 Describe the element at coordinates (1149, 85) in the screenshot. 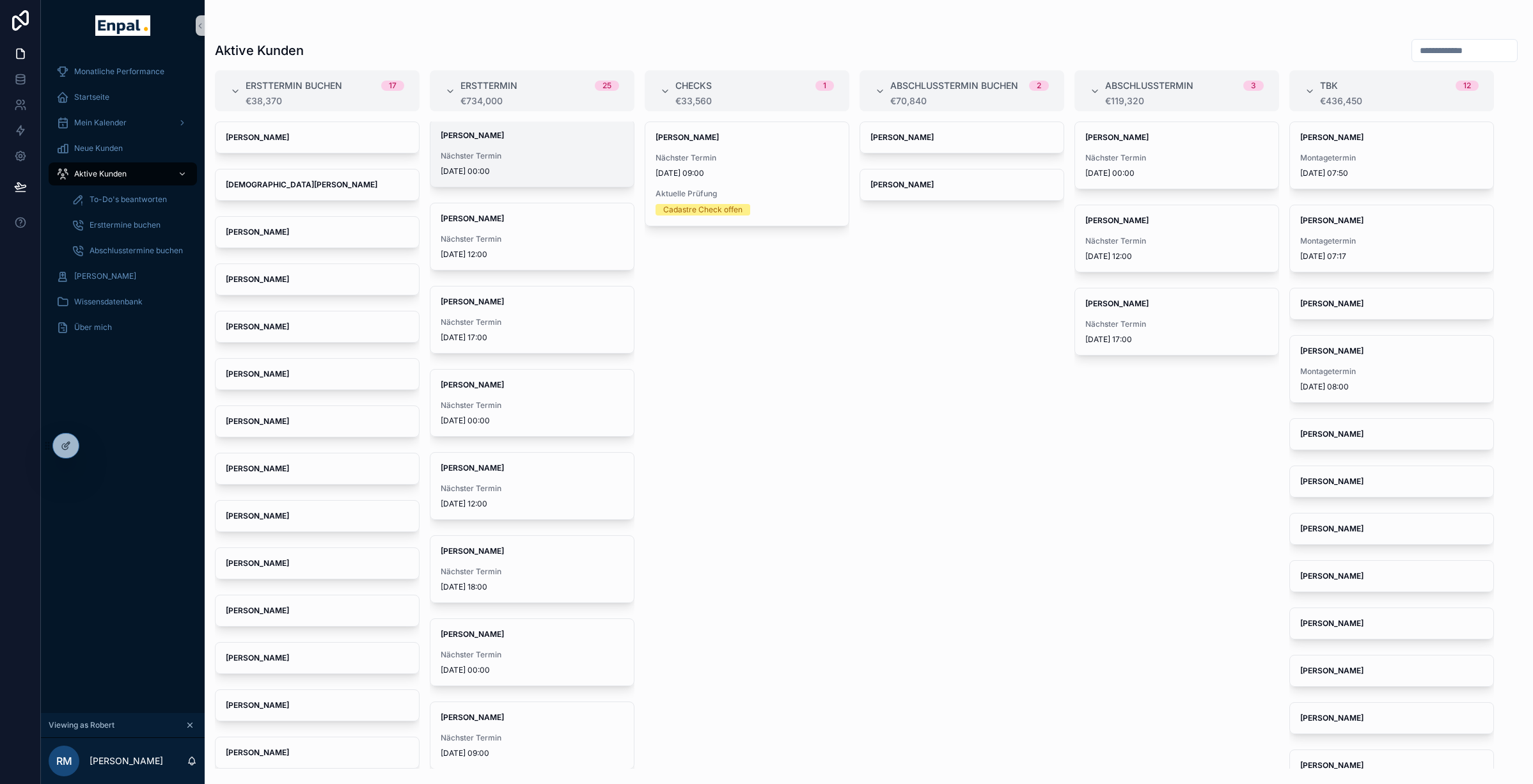

I see `span: Abschlusstermin` at that location.